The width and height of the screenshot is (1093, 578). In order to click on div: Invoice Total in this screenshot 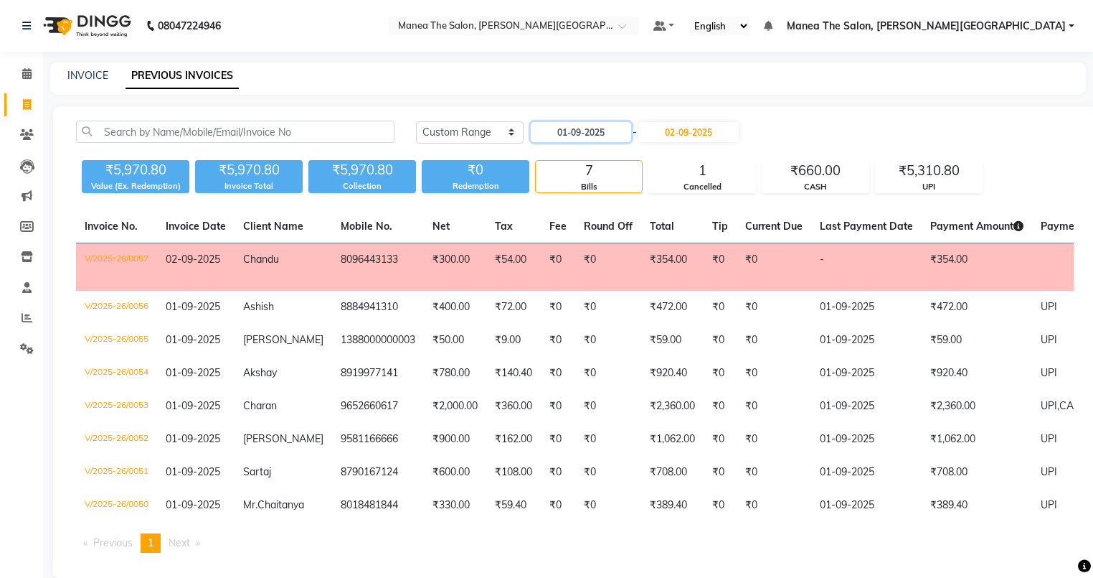, I will do `click(249, 186)`.